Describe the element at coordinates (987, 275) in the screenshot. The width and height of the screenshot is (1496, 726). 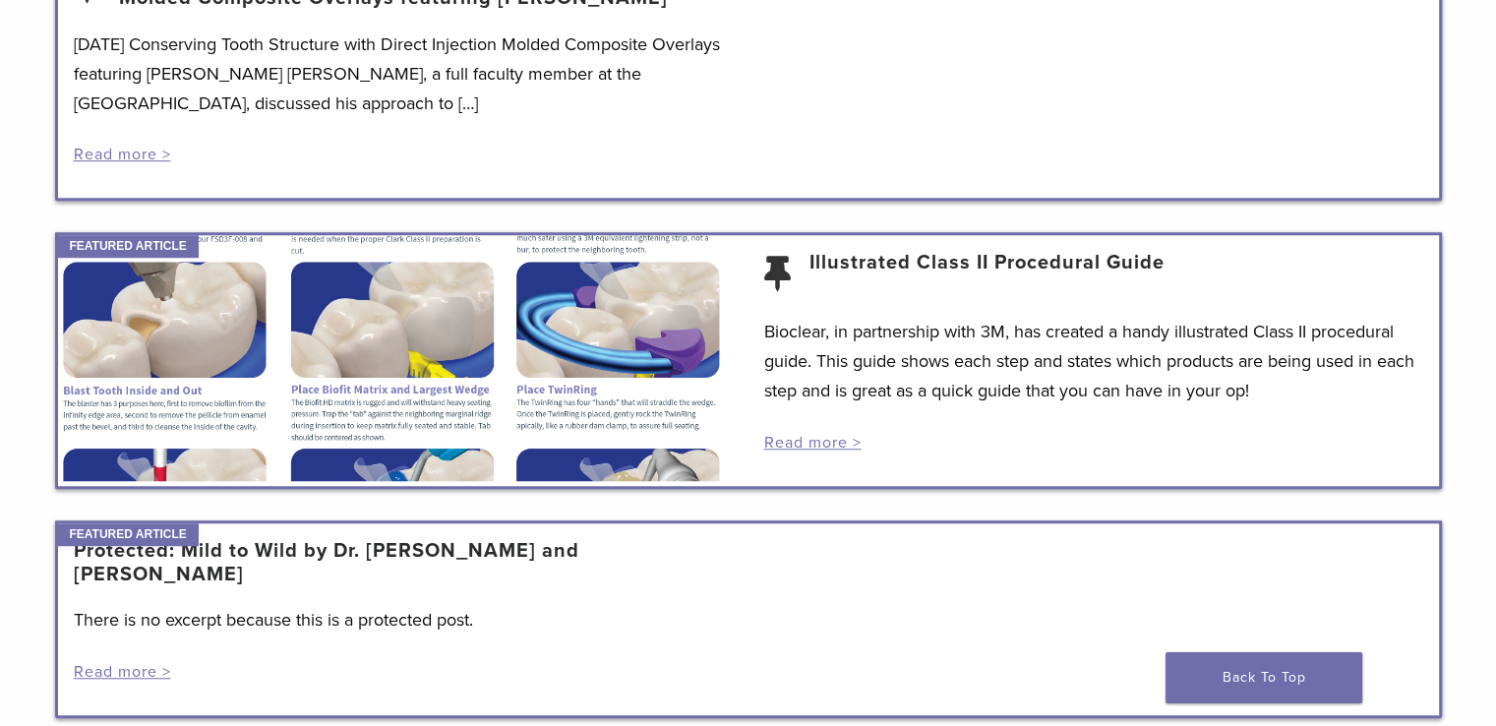
I see `a: Illustrated Class II Procedural Guide` at that location.